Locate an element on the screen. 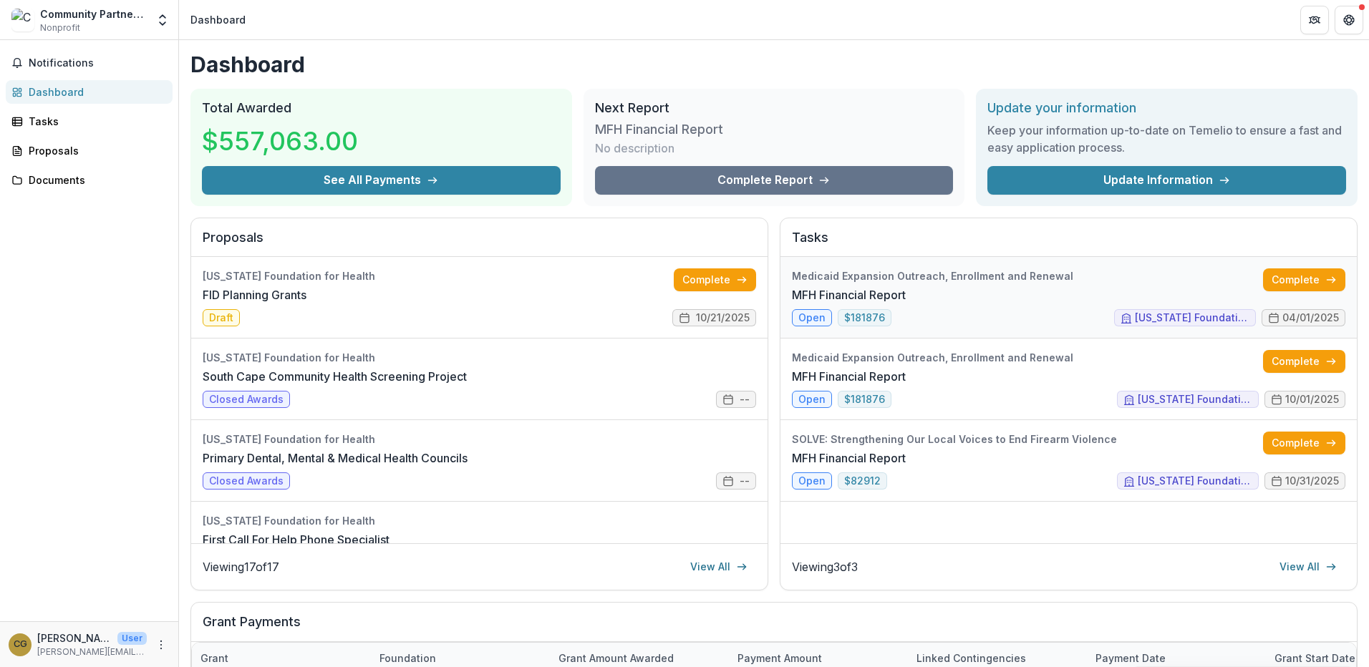  a: Update Information is located at coordinates (1166, 180).